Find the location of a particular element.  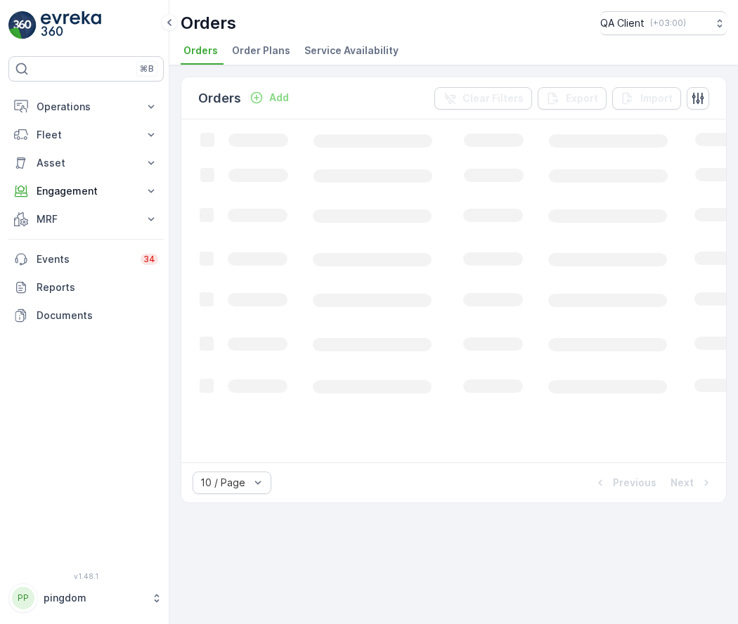

p: Clear Filters is located at coordinates (493, 98).